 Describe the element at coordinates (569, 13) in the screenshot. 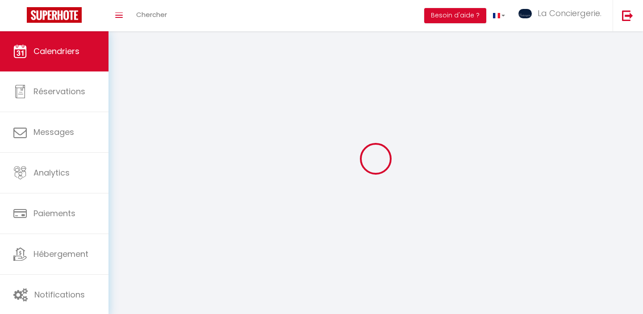

I see `span: La Conciergerie.` at that location.